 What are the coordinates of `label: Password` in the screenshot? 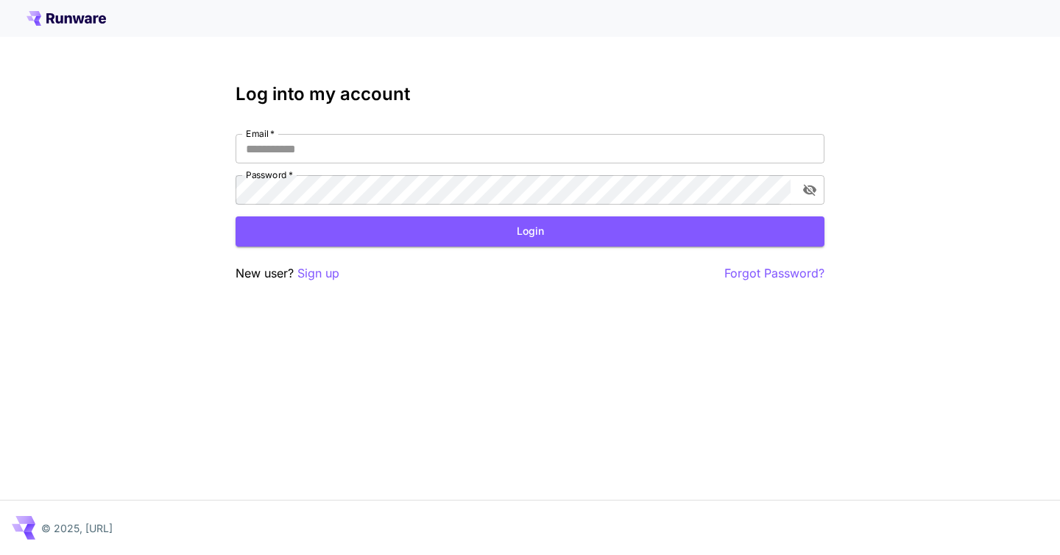 It's located at (269, 174).